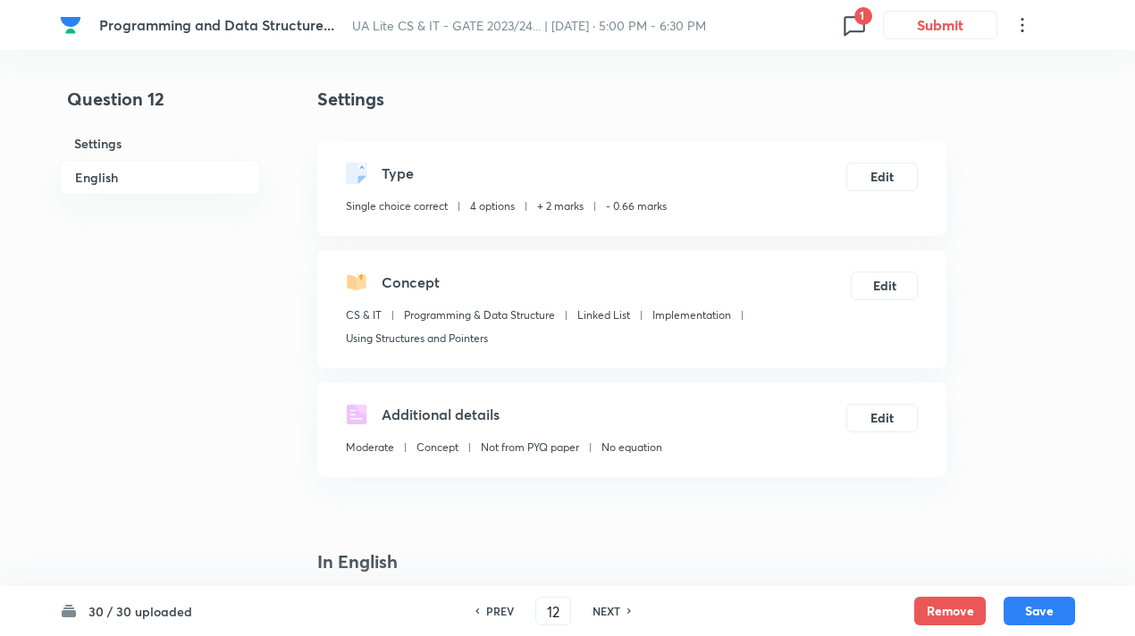 The height and width of the screenshot is (636, 1135). I want to click on span: 1, so click(863, 16).